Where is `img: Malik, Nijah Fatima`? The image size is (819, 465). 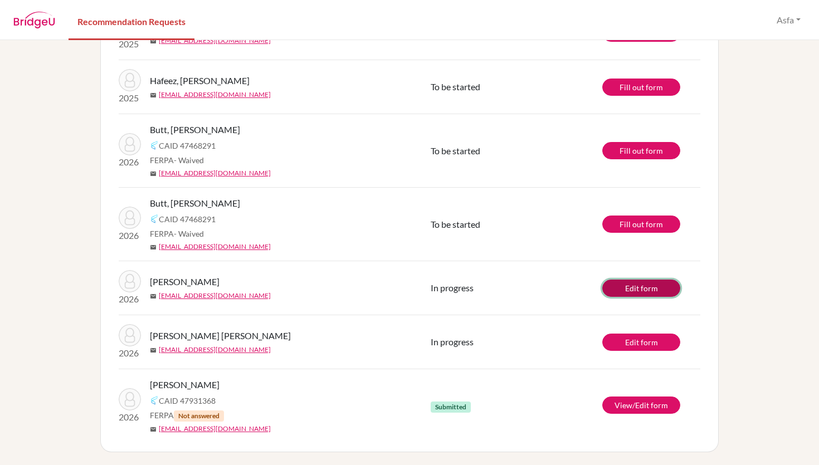
img: Malik, Nijah Fatima is located at coordinates (130, 335).